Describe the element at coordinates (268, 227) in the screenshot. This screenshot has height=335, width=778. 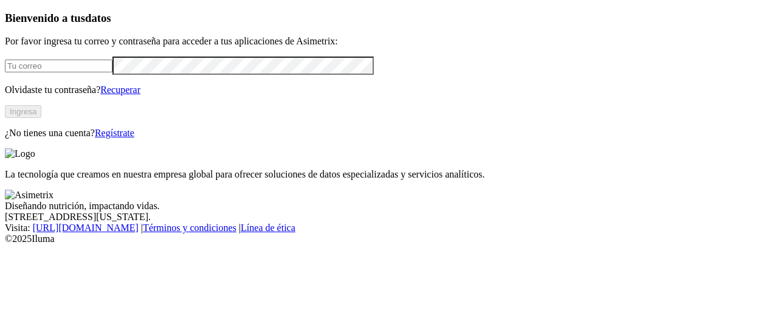
I see `a: Línea de ética` at that location.